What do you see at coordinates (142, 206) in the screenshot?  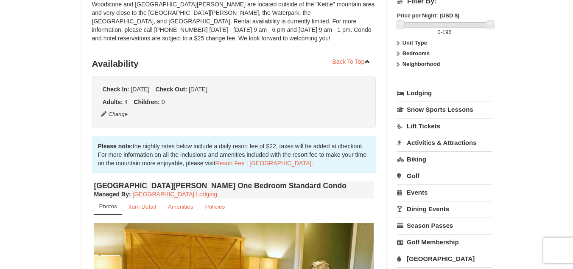 I see `a: Item Detail` at bounding box center [142, 206].